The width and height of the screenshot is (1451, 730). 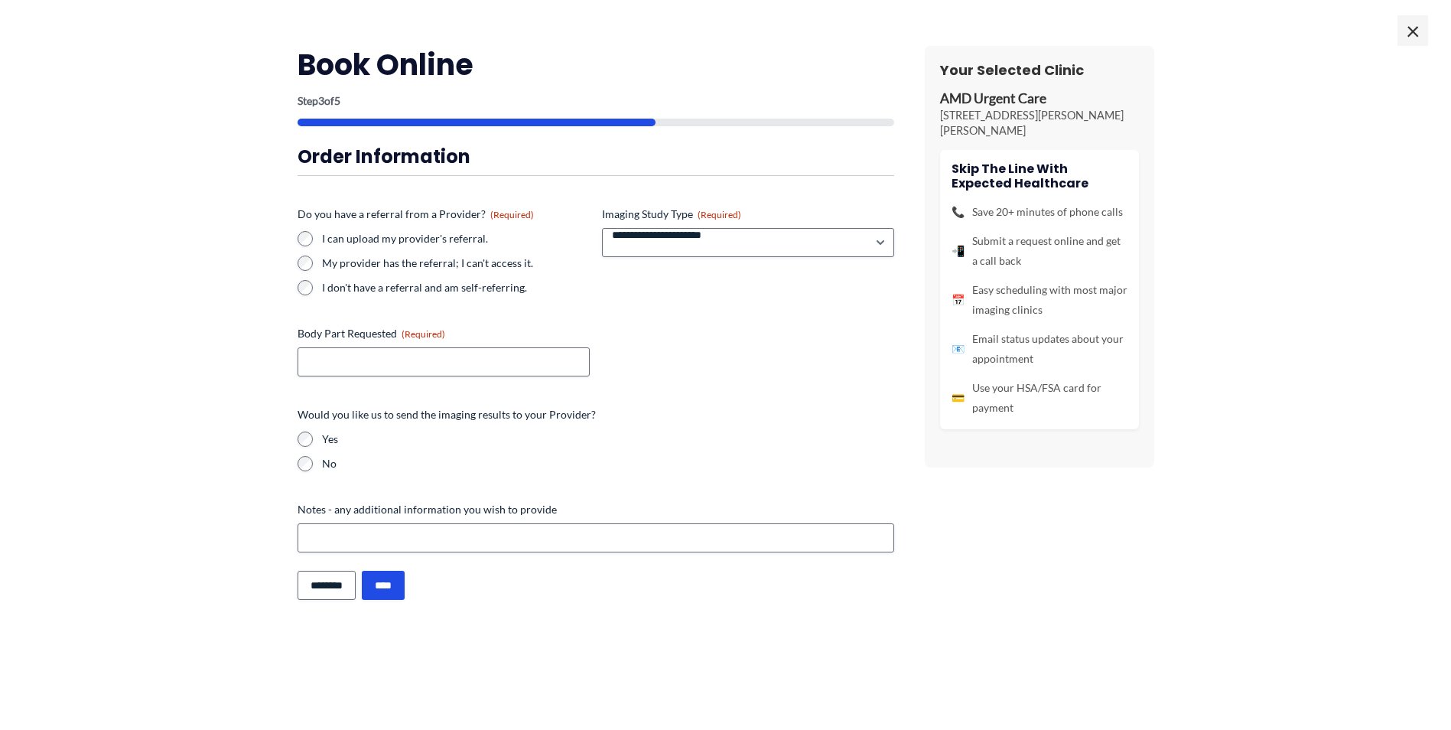 I want to click on li: Email status updates about your appointment, so click(x=1039, y=349).